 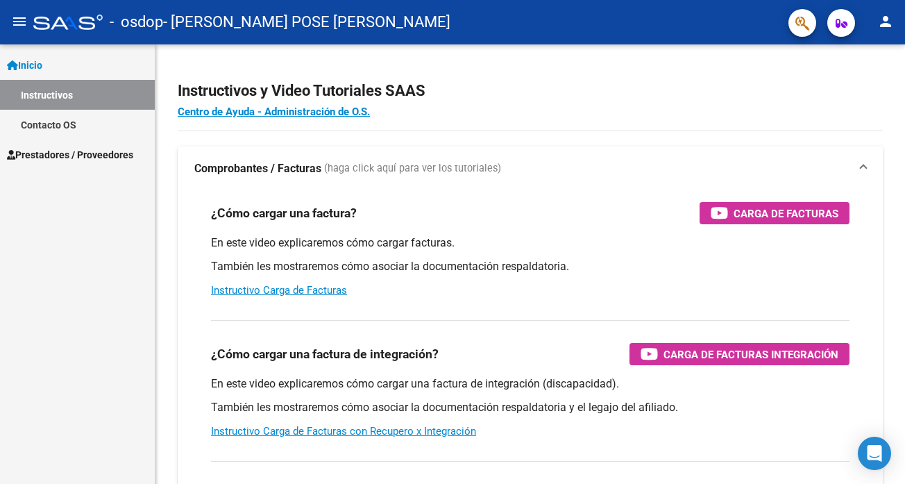 What do you see at coordinates (530, 169) in the screenshot?
I see `mat-expansion-panel-header: Comprobantes / Facturas (haga click aquí para ver los tutoriales)` at bounding box center [530, 169].